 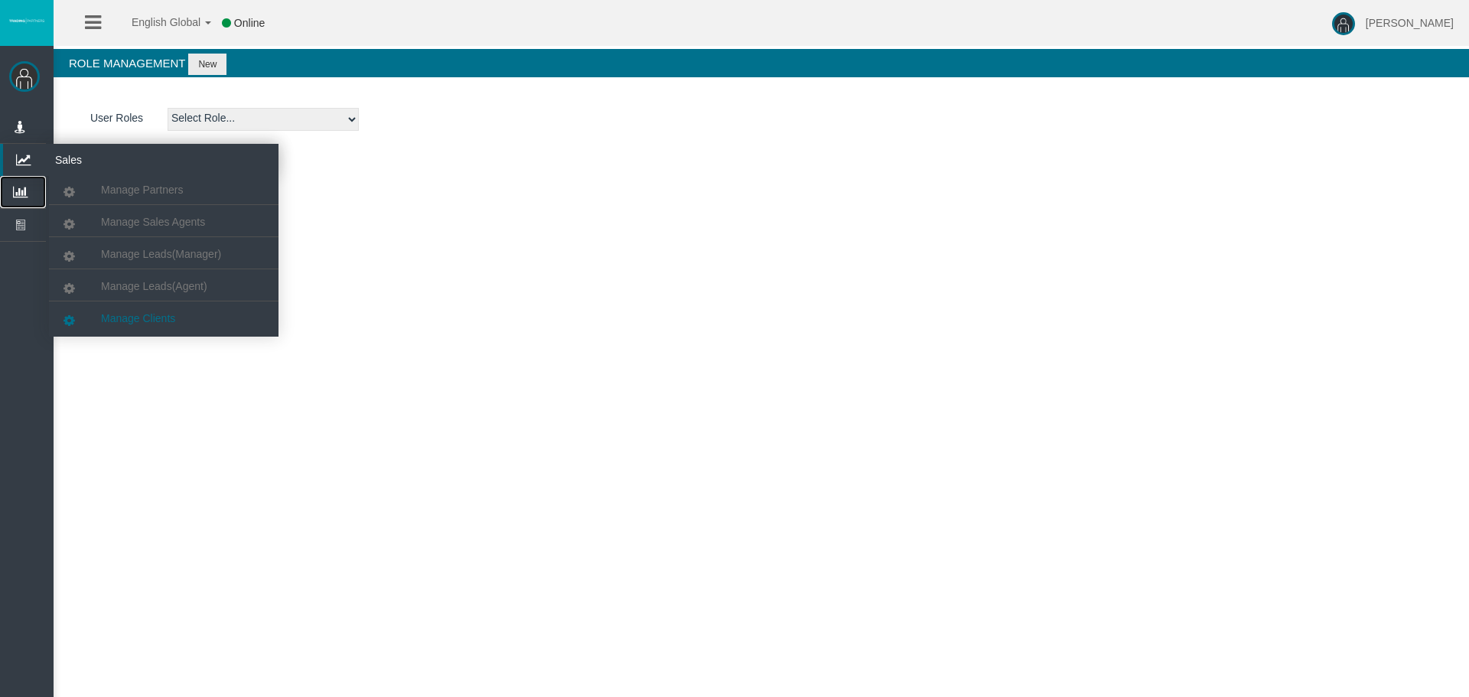 I want to click on span: Role Management, so click(x=127, y=63).